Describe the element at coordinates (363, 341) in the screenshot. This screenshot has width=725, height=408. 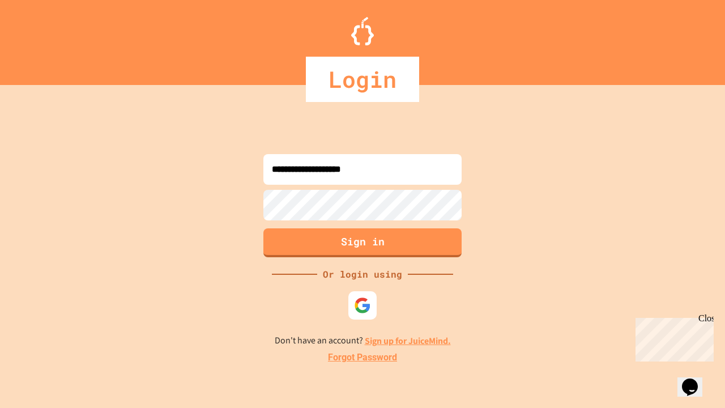
I see `p: Don't have an account?` at that location.